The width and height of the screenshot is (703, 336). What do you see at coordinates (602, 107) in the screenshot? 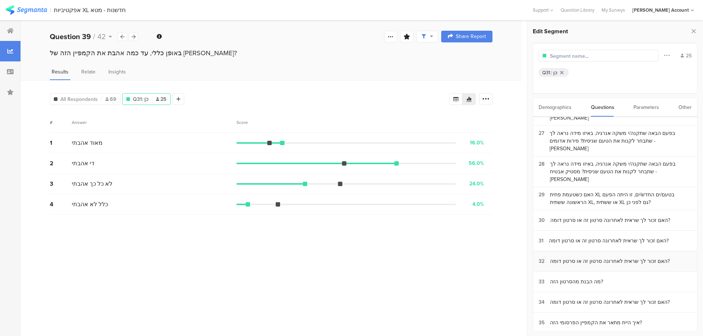
I see `div: Questions` at bounding box center [602, 107].